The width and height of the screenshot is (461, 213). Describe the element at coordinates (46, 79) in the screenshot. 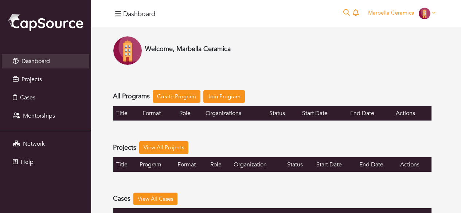

I see `a: Projects` at that location.